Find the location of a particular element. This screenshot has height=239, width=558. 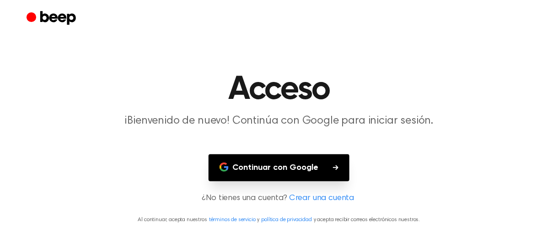

font: ¡Bienvenido de nuevo! Continúa con Google para iniciar sesión. is located at coordinates (278, 121).